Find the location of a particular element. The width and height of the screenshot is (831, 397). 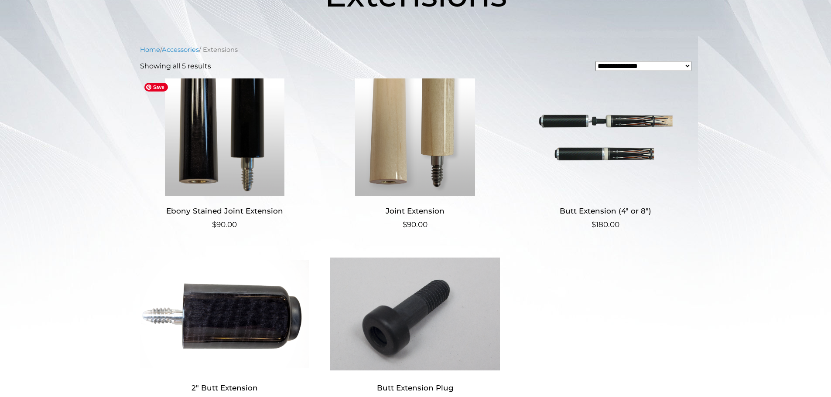

nav: Breadcrumb is located at coordinates (416, 50).